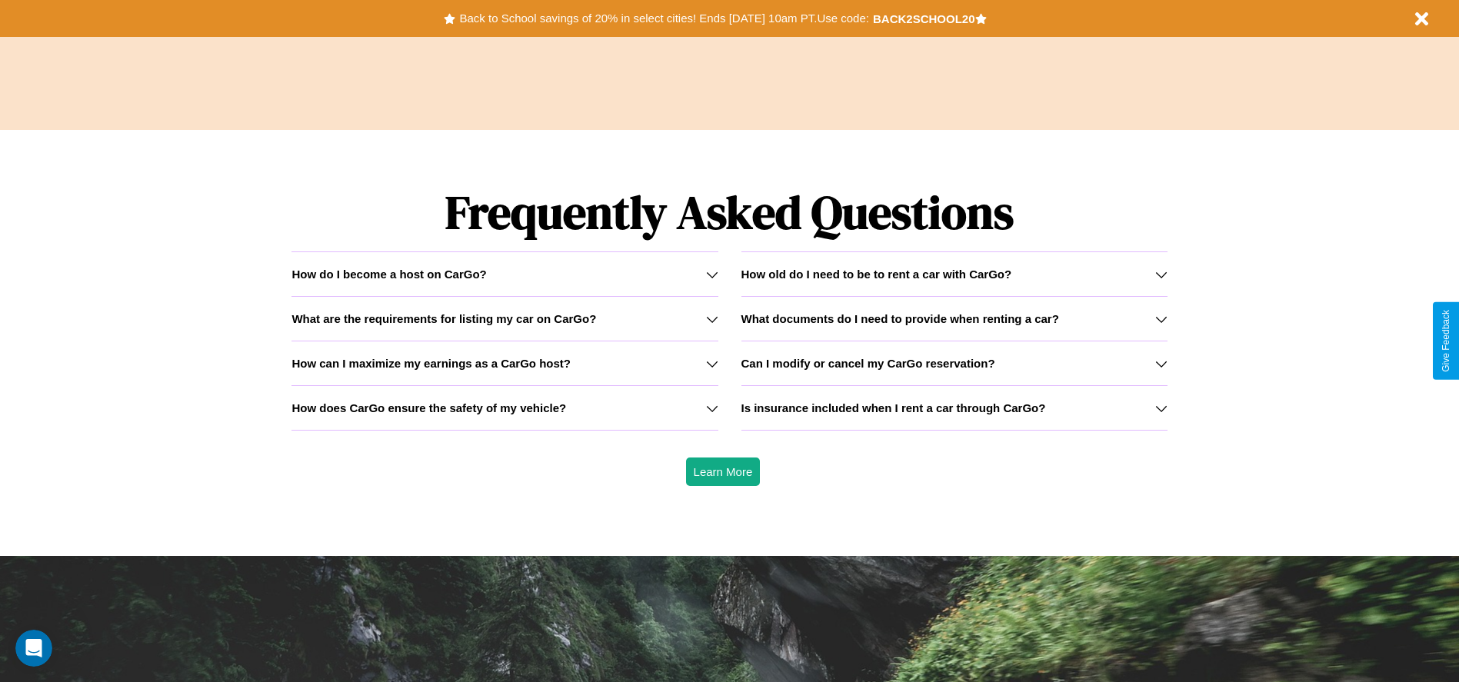 The width and height of the screenshot is (1459, 682). Describe the element at coordinates (729, 212) in the screenshot. I see `h1: Frequently Asked Questions` at that location.